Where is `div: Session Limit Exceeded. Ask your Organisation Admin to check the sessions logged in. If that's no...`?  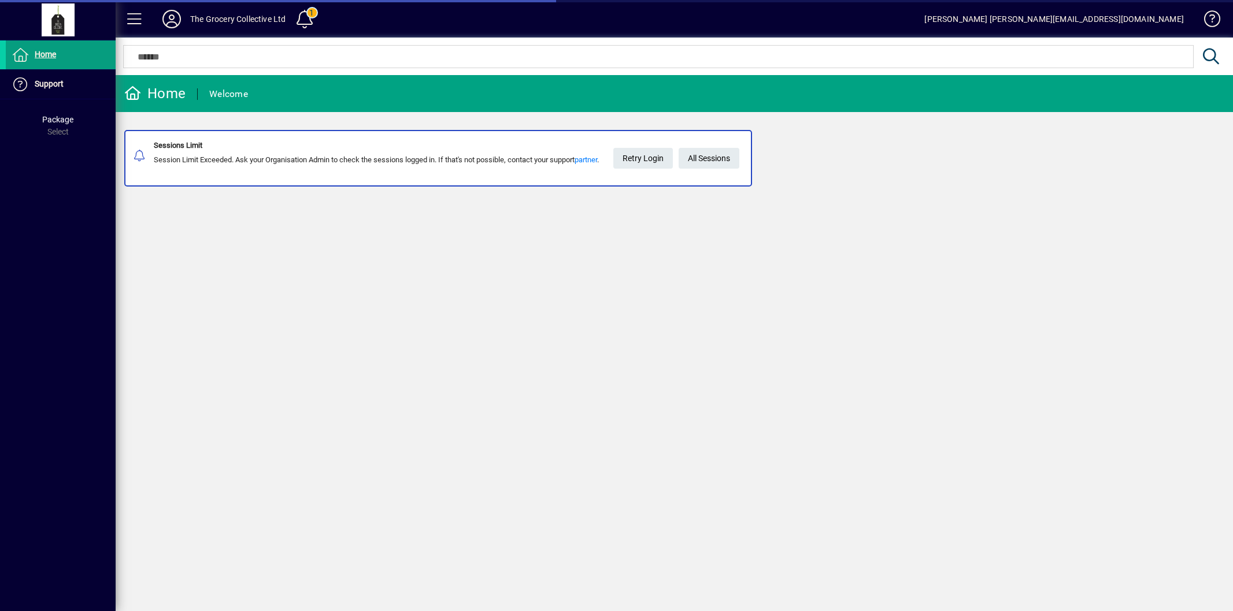
div: Session Limit Exceeded. Ask your Organisation Admin to check the sessions logged in. If that's no... is located at coordinates (376, 160).